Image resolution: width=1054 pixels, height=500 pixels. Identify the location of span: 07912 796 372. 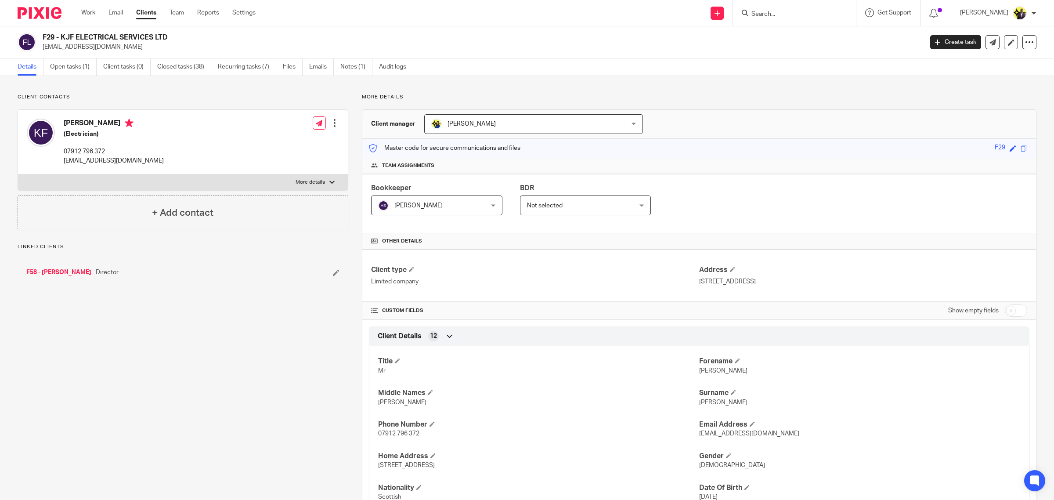
(399, 434).